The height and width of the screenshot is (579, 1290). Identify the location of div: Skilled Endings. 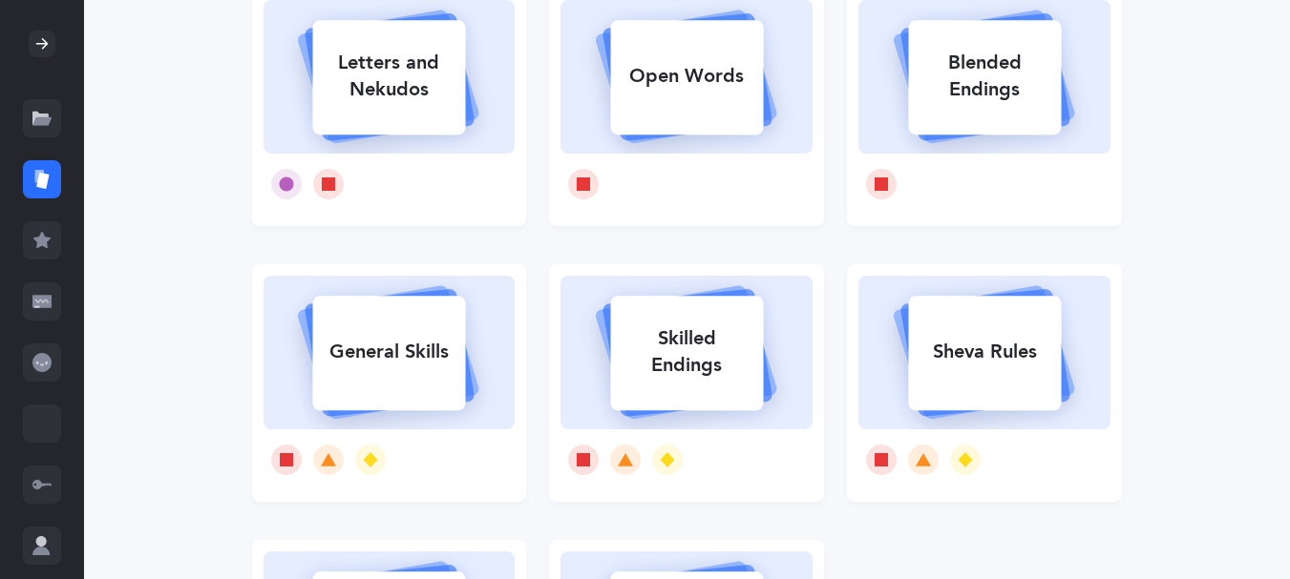
(686, 352).